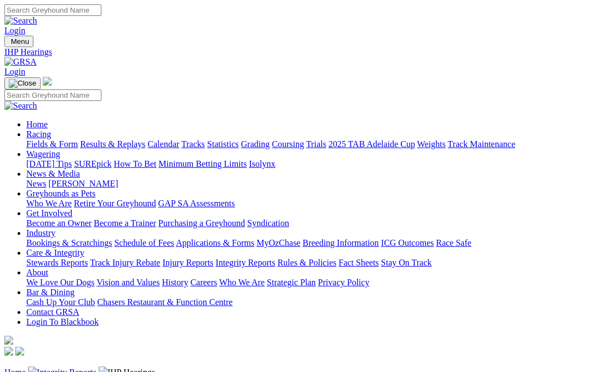  What do you see at coordinates (481, 144) in the screenshot?
I see `a: Track Maintenance` at bounding box center [481, 144].